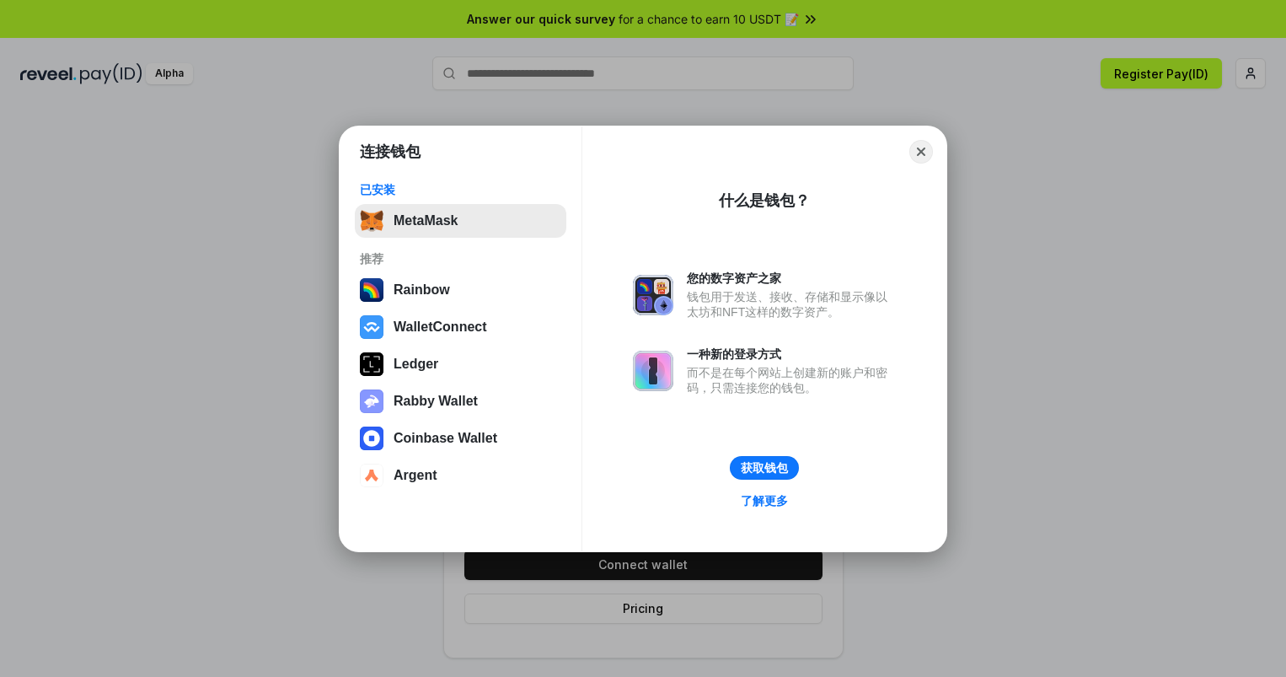 The image size is (1286, 677). What do you see at coordinates (791, 278) in the screenshot?
I see `div: 您的数字资产之家` at bounding box center [791, 278].